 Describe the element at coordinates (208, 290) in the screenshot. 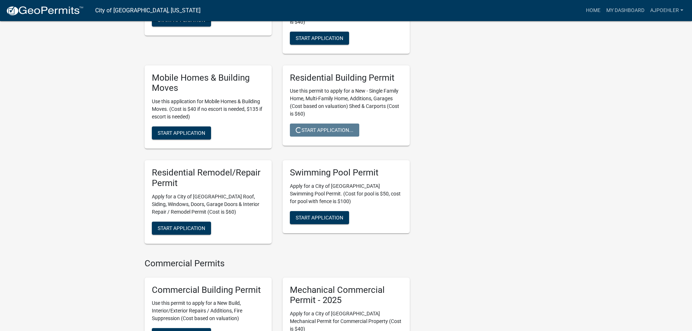

I see `h5: Commercial Building Permit` at that location.